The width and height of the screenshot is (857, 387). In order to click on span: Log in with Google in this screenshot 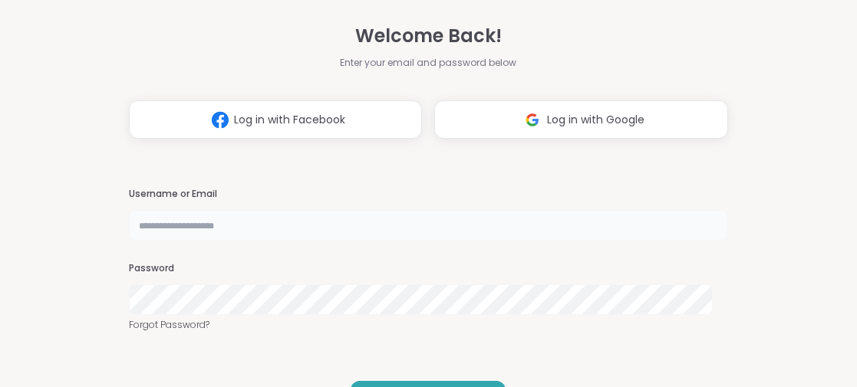, I will do `click(595, 120)`.